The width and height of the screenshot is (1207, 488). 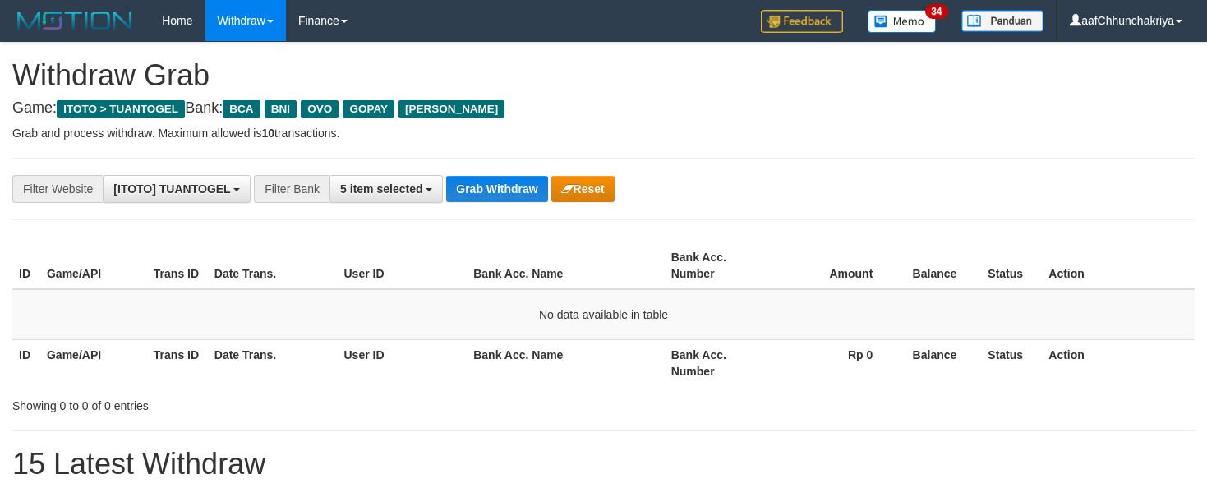 What do you see at coordinates (936, 11) in the screenshot?
I see `span: 34` at bounding box center [936, 11].